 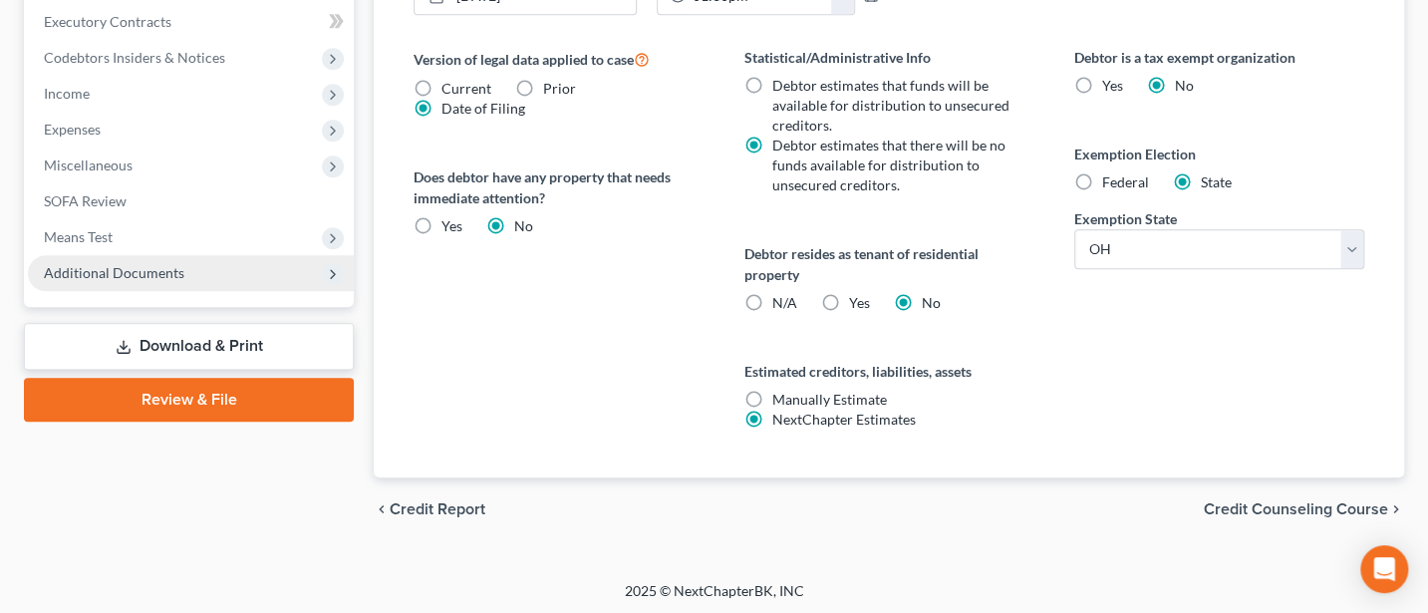 What do you see at coordinates (382, 509) in the screenshot?
I see `i: chevron_left` at bounding box center [382, 509].